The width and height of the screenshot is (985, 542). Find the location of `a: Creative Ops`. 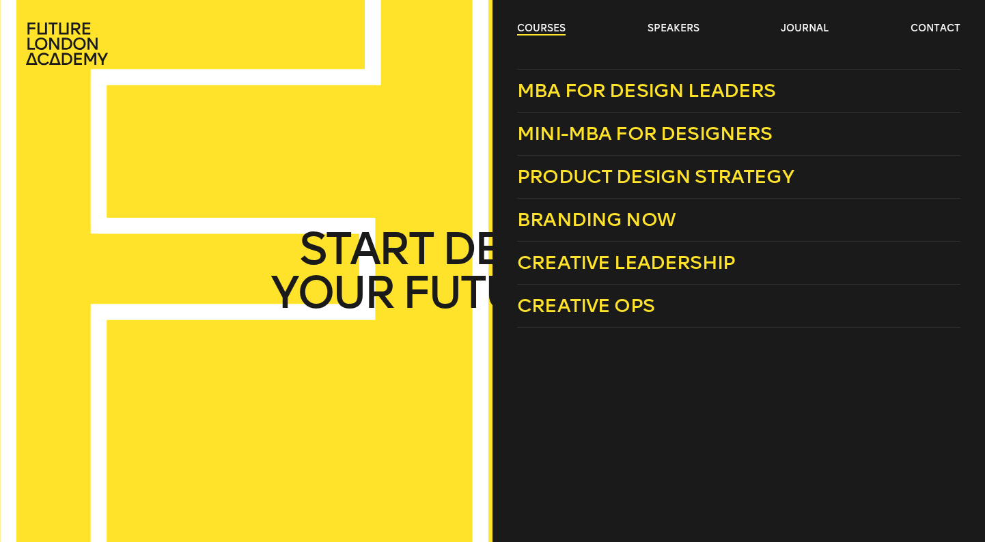

a: Creative Ops is located at coordinates (738, 306).